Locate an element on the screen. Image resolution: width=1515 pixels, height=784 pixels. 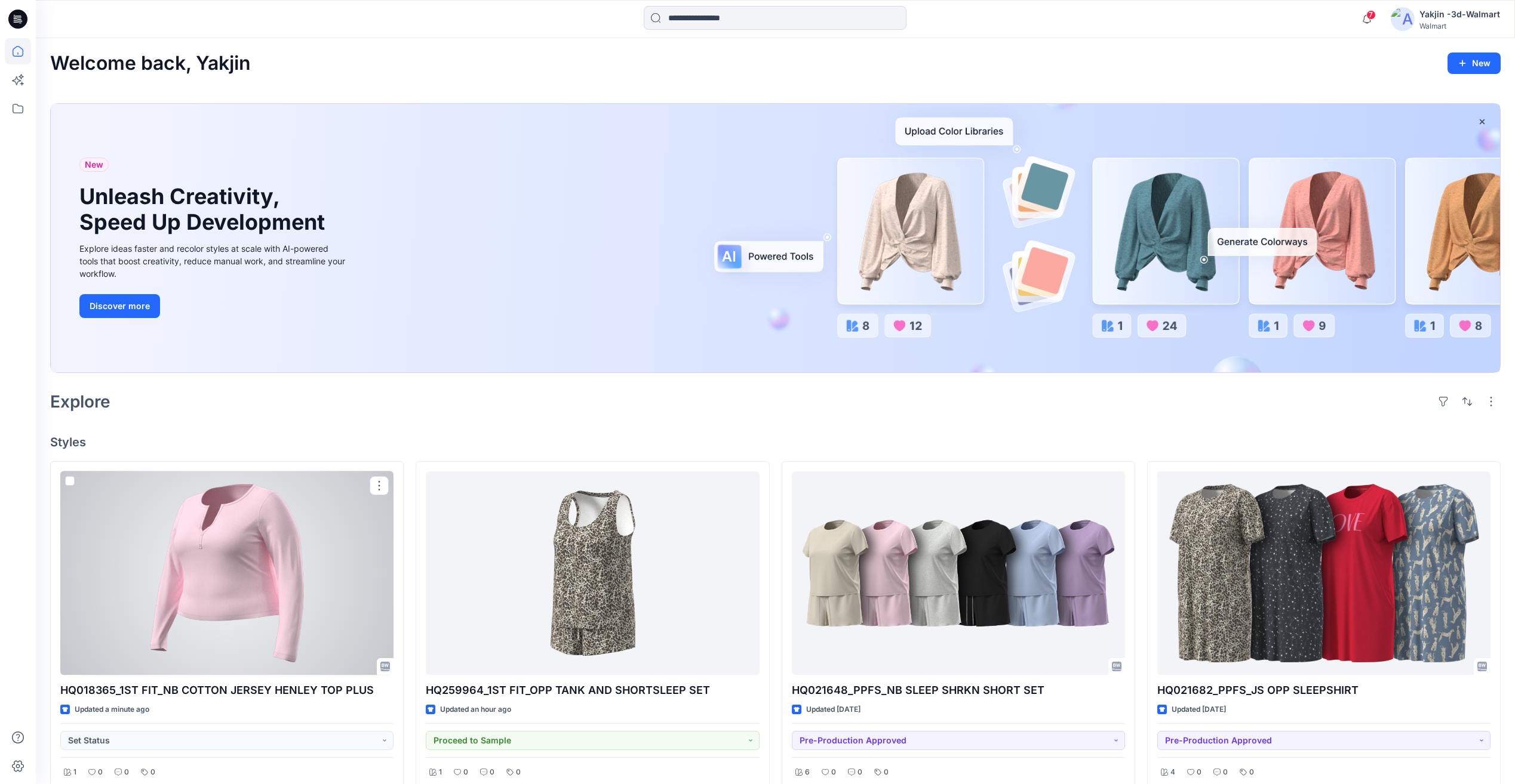
div: Walmart is located at coordinates (1460, 26).